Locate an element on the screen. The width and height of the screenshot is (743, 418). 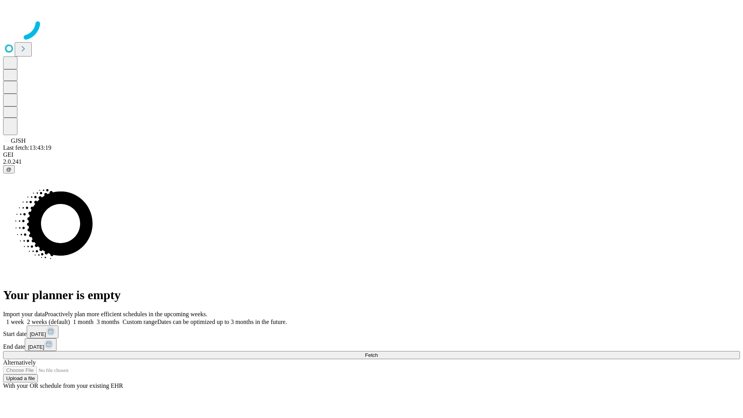
div: GEI is located at coordinates (371, 155).